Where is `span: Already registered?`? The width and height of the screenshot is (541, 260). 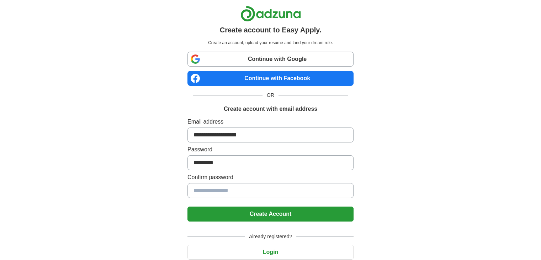
span: Already registered? is located at coordinates (270, 236).